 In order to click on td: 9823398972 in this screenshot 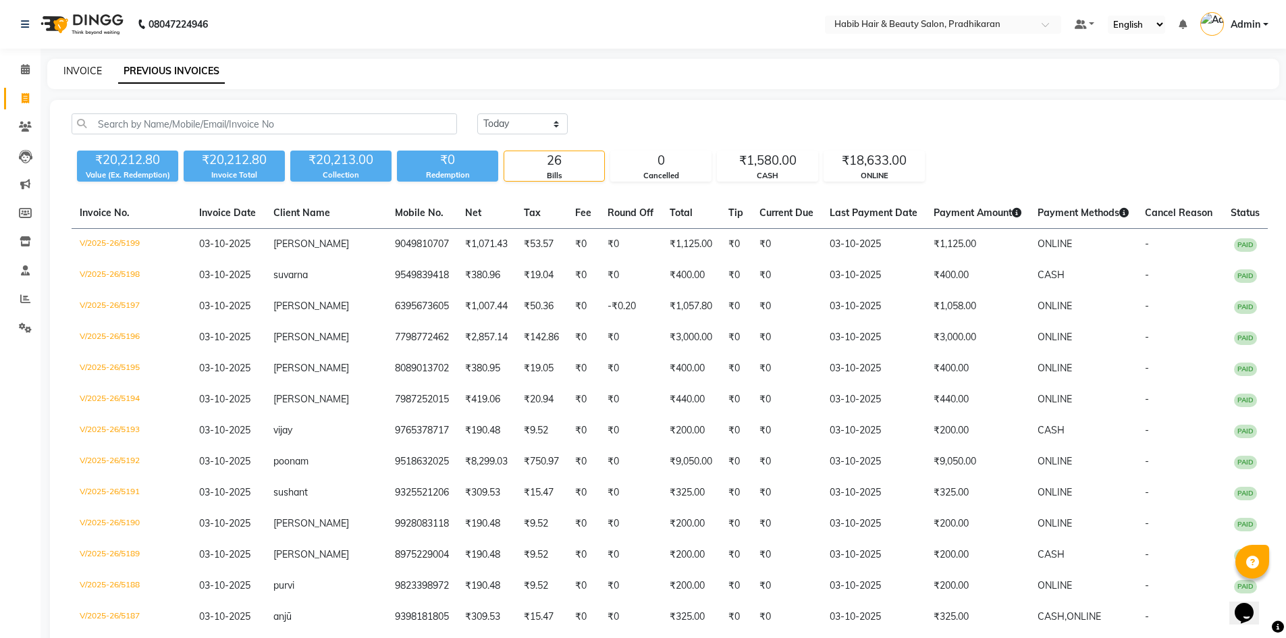, I will do `click(422, 586)`.